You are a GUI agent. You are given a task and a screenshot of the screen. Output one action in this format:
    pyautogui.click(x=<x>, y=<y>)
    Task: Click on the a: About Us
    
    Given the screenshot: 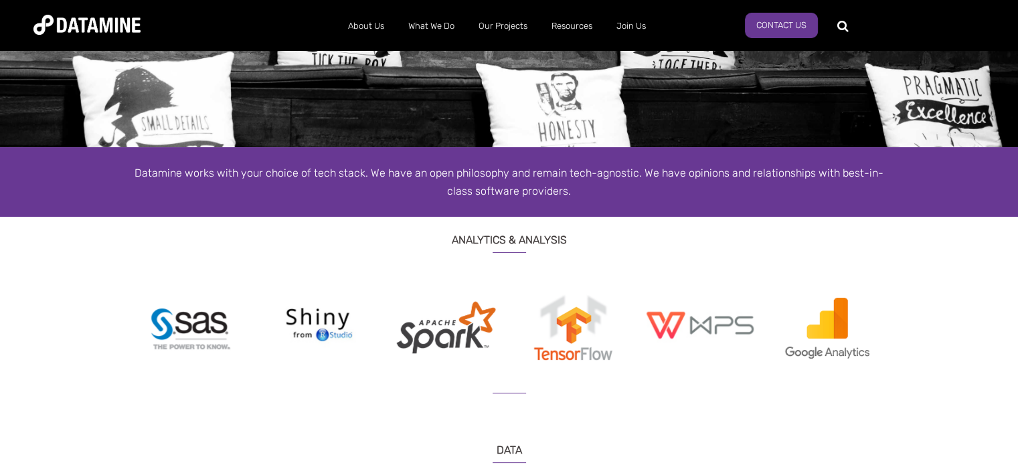 What is the action you would take?
    pyautogui.click(x=366, y=26)
    